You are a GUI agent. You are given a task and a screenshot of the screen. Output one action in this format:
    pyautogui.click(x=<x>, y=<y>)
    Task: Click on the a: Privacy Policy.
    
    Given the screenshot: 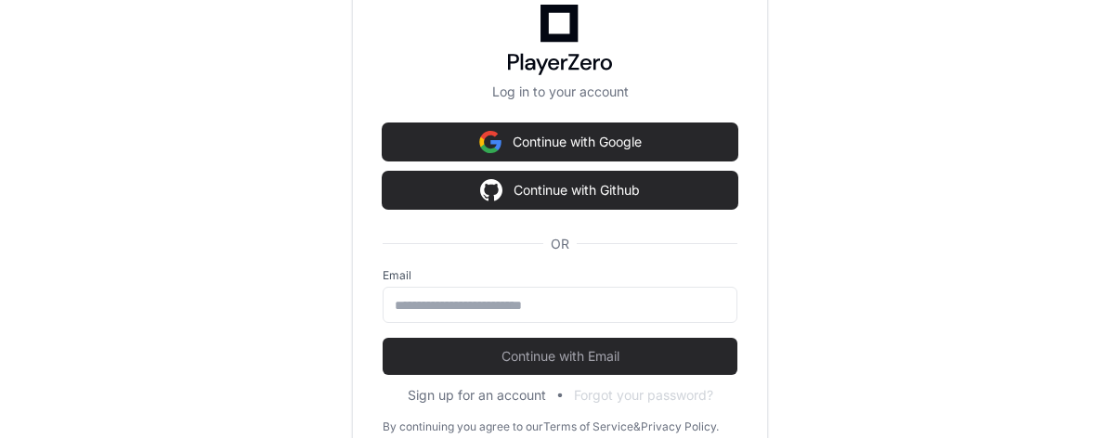 What is the action you would take?
    pyautogui.click(x=680, y=427)
    